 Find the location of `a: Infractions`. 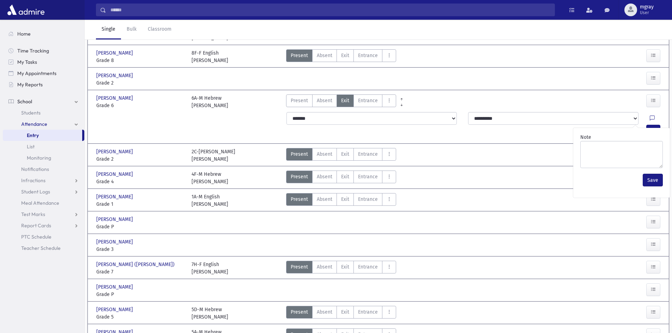

a: Infractions is located at coordinates (43, 181).